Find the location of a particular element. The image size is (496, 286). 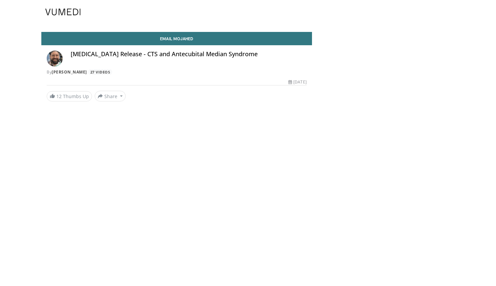

button: Share is located at coordinates (110, 96).